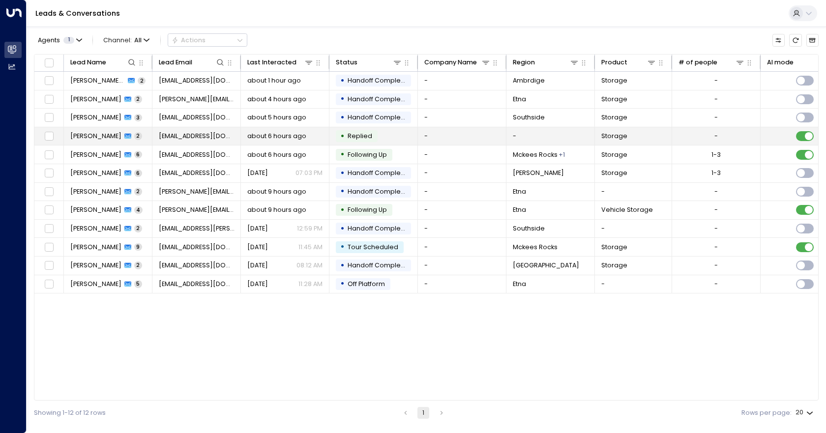 Image resolution: width=826 pixels, height=433 pixels. I want to click on span: 6, so click(138, 173).